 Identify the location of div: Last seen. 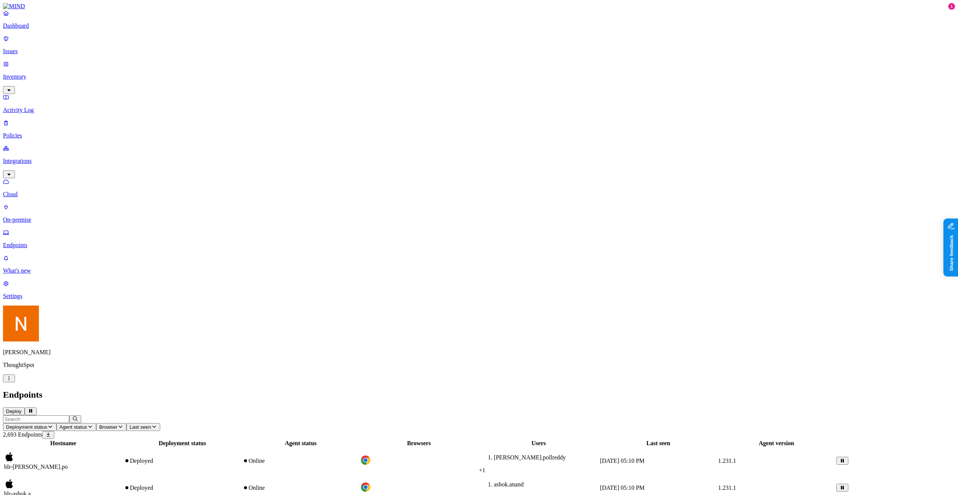
(658, 443).